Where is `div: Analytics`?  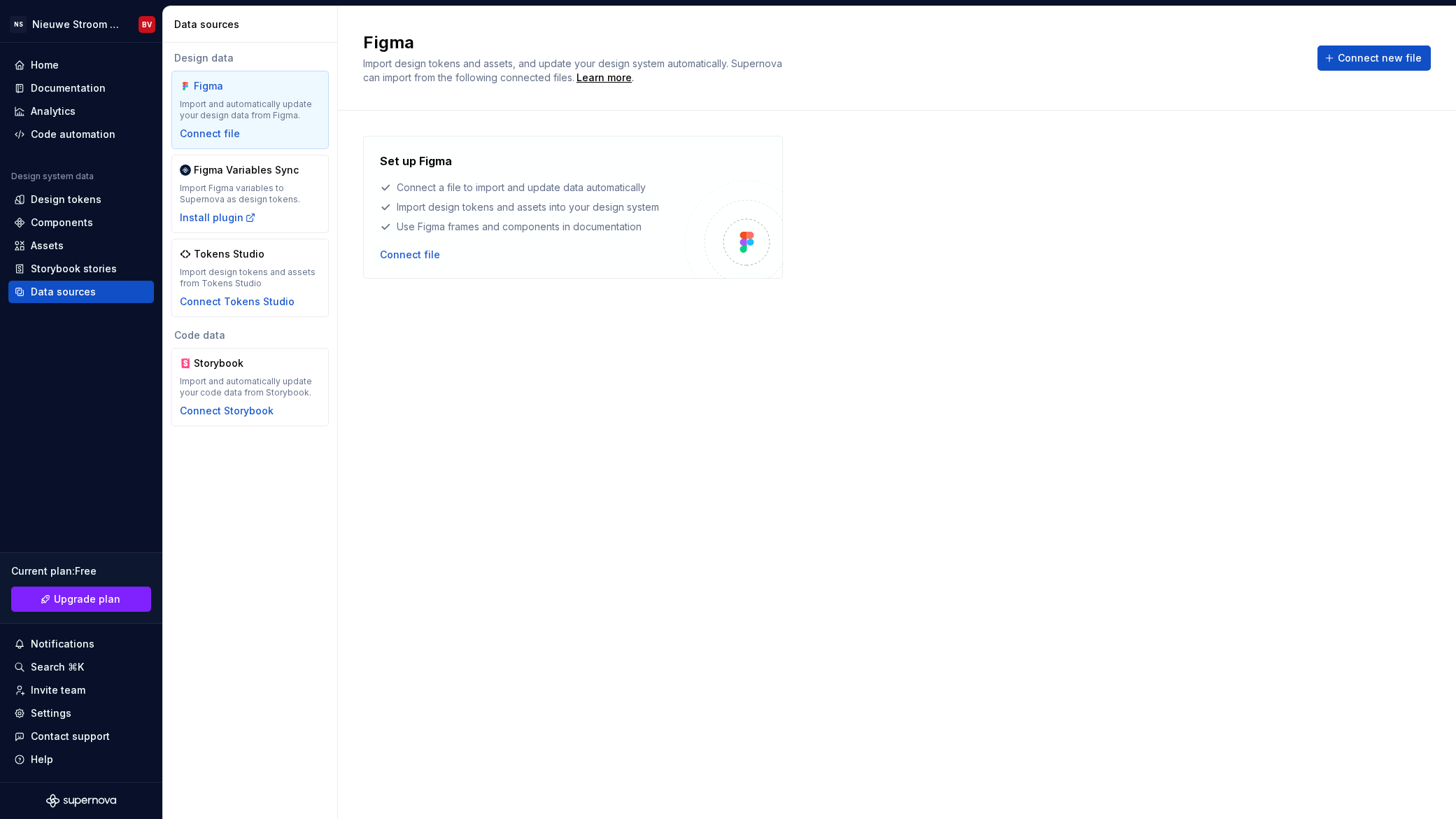 div: Analytics is located at coordinates (54, 111).